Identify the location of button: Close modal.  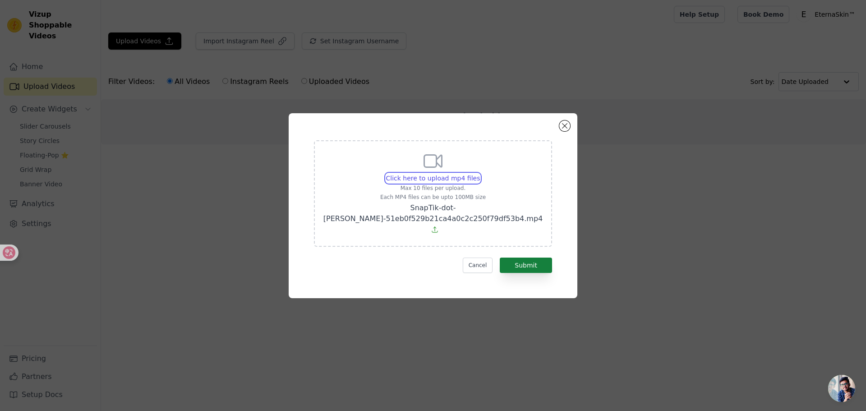
(565, 126).